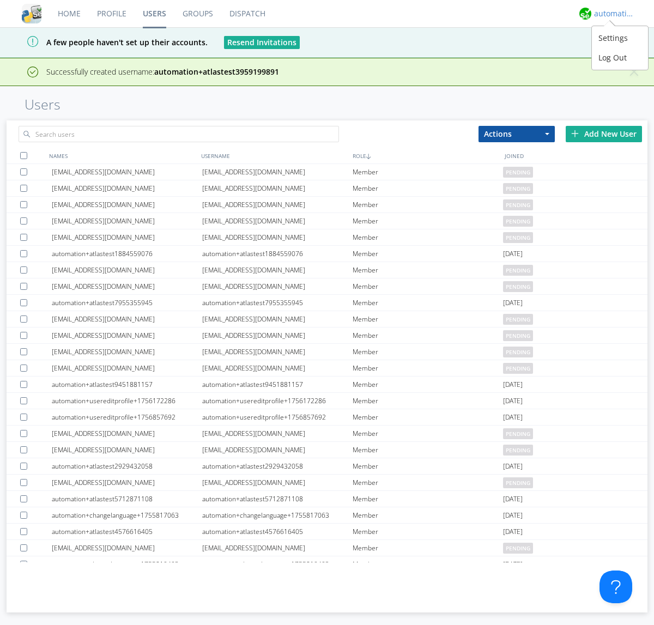 The height and width of the screenshot is (625, 654). I want to click on div: Log Out, so click(620, 58).